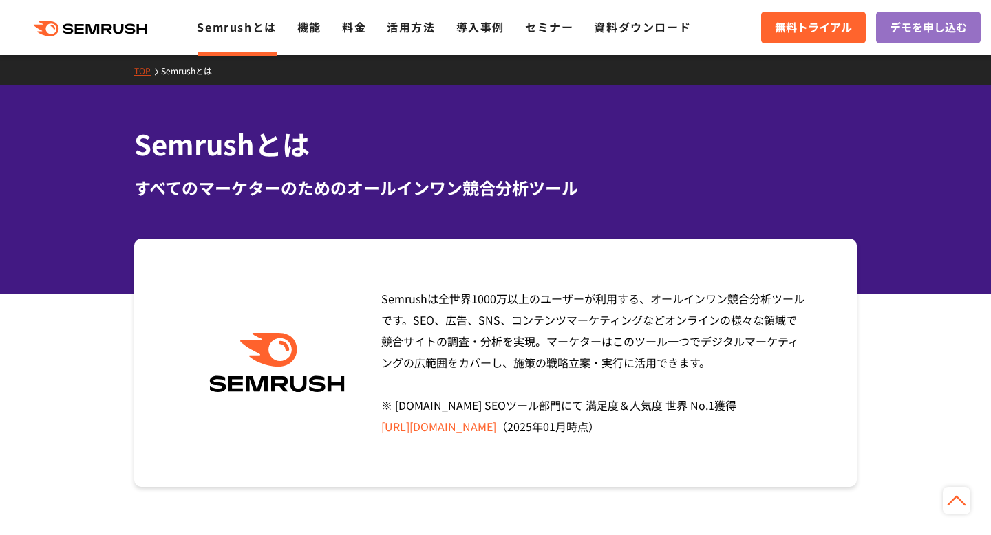 This screenshot has height=535, width=991. I want to click on a: 料金, so click(354, 27).